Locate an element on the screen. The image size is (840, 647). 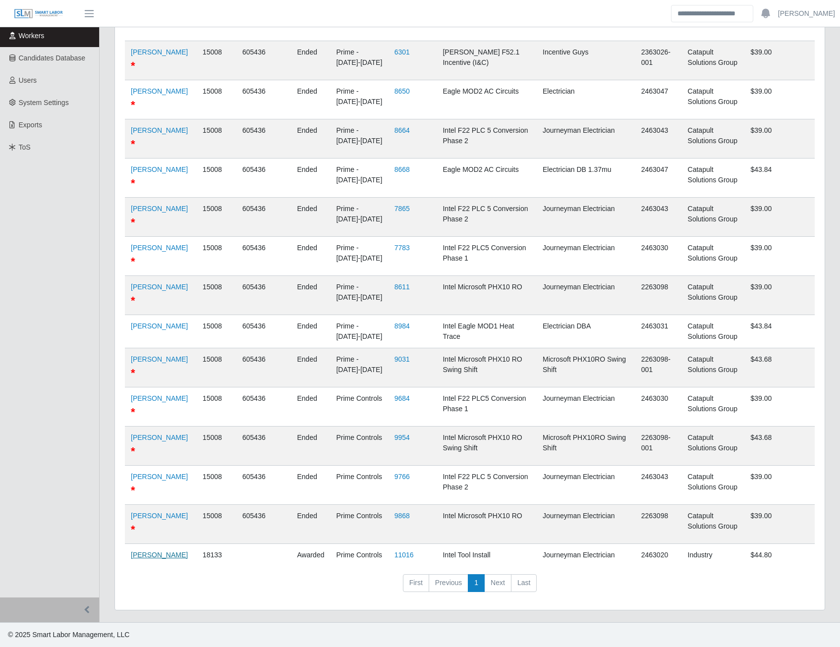
span: © 2025 Smart Labor Management, LLC is located at coordinates (68, 635).